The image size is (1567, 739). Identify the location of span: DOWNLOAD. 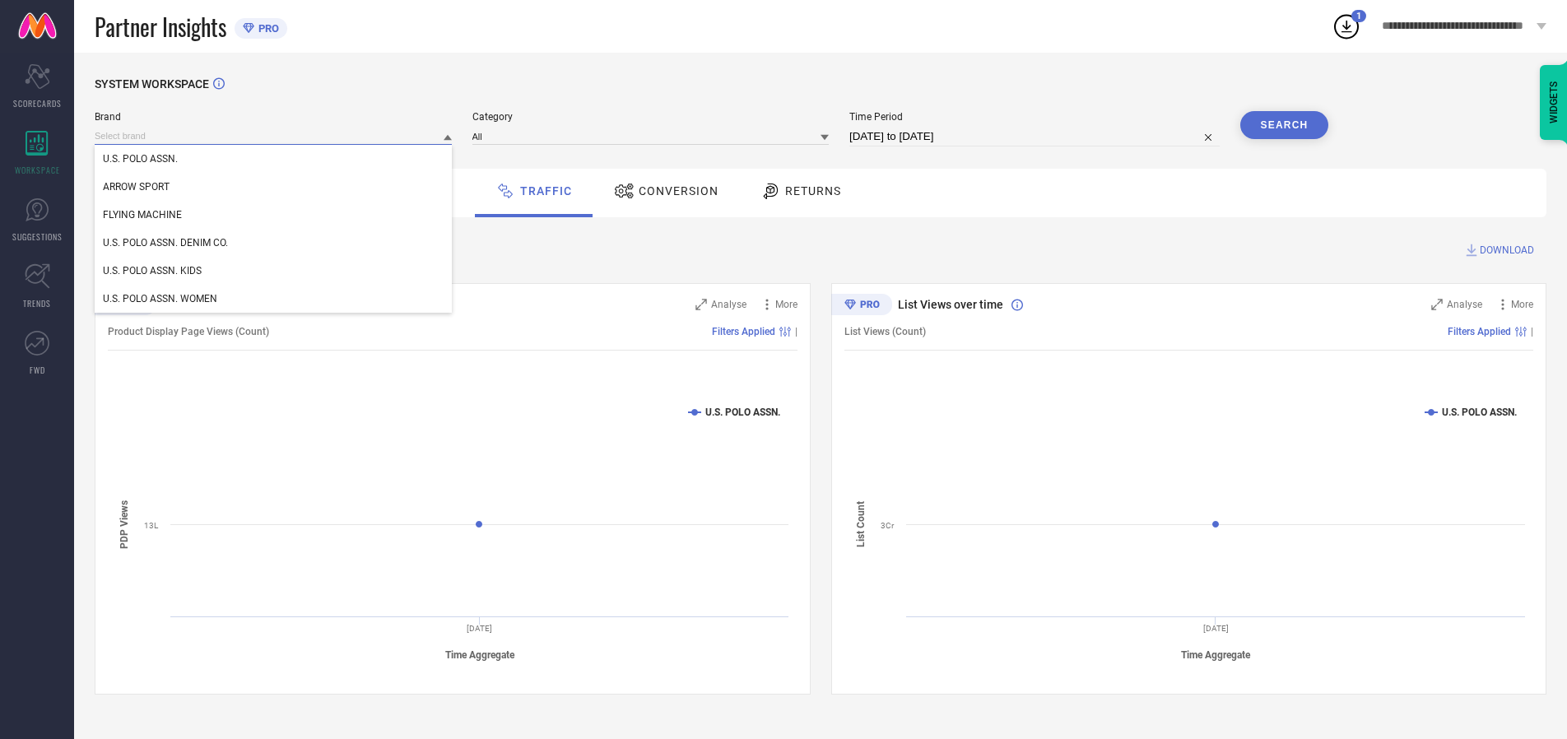
(1506, 250).